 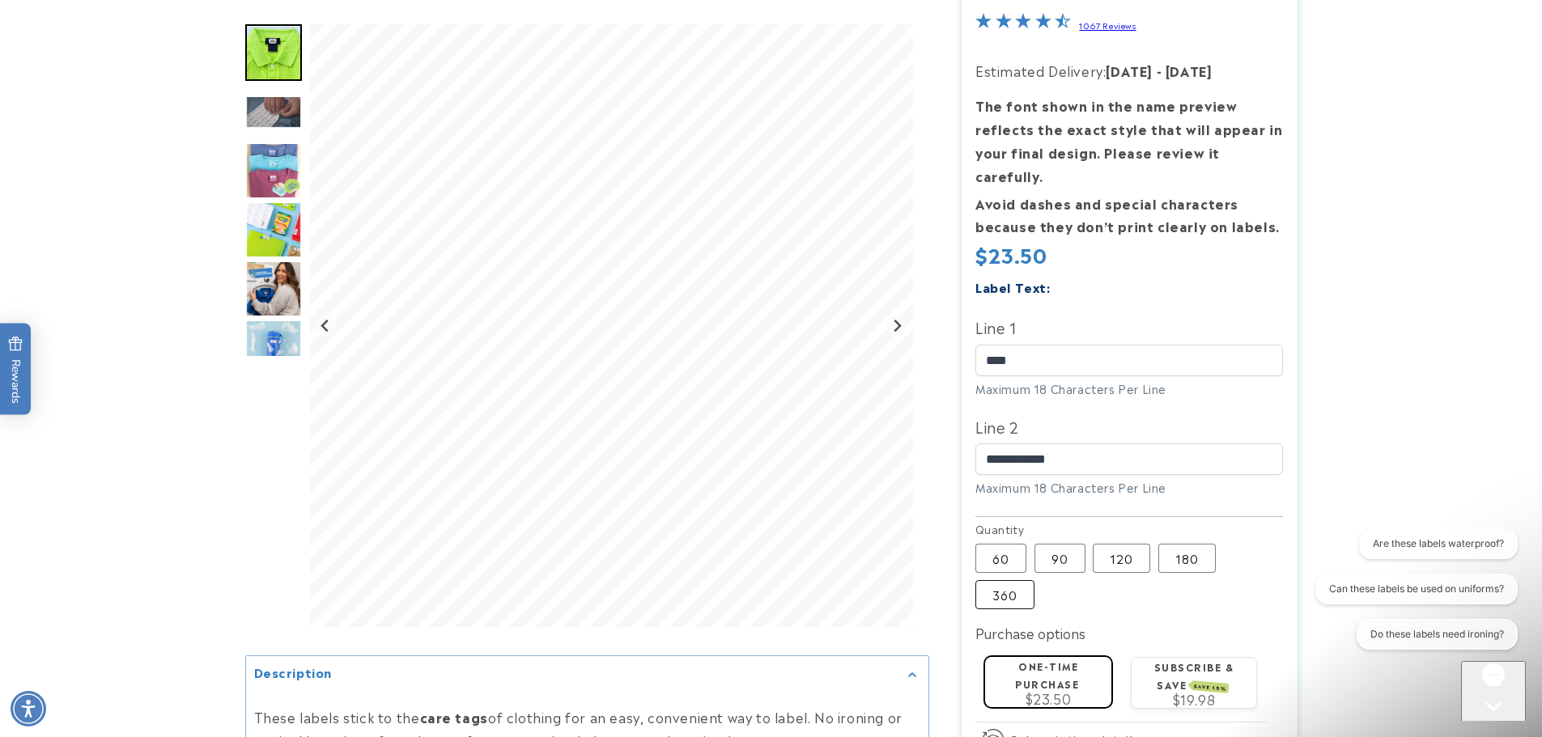 What do you see at coordinates (1023, 24) in the screenshot?
I see `span: 4.7-star overall rating` at bounding box center [1023, 24].